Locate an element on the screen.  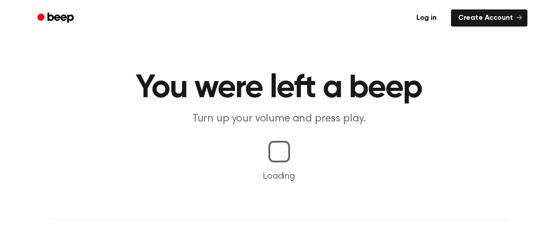
p: Turn up your volume and press play. is located at coordinates (279, 119).